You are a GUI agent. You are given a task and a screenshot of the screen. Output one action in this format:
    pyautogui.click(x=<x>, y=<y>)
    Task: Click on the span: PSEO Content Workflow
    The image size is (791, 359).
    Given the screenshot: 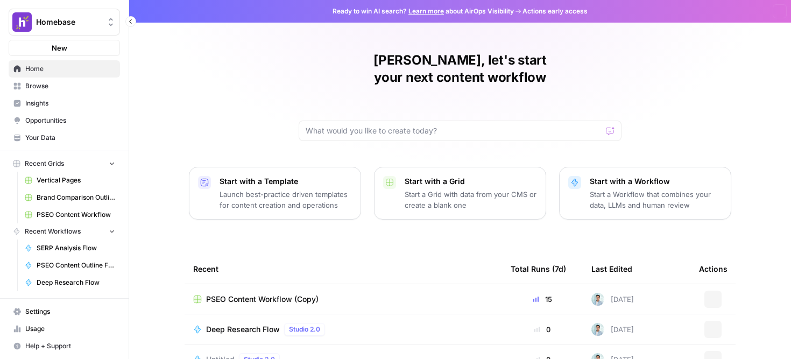 What is the action you would take?
    pyautogui.click(x=76, y=215)
    